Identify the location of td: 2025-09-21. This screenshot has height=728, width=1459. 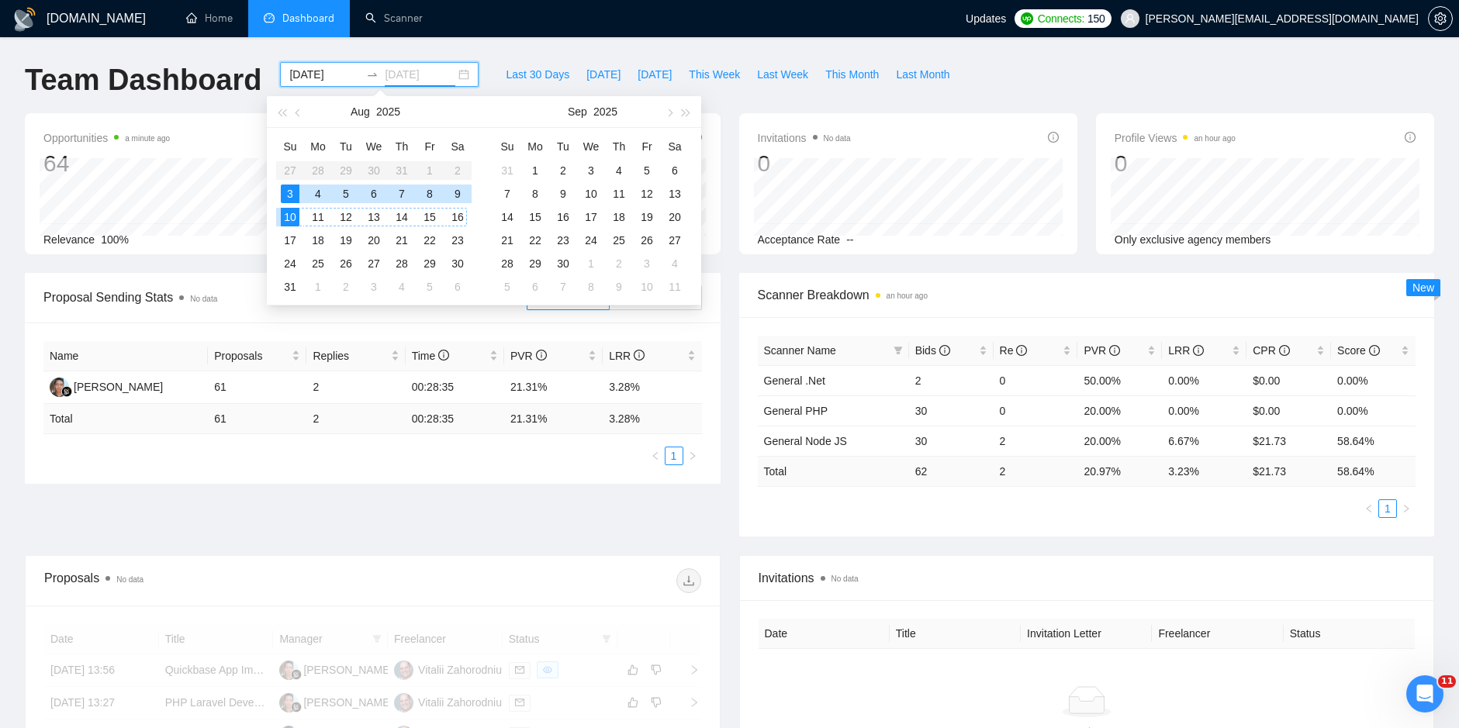
(507, 240).